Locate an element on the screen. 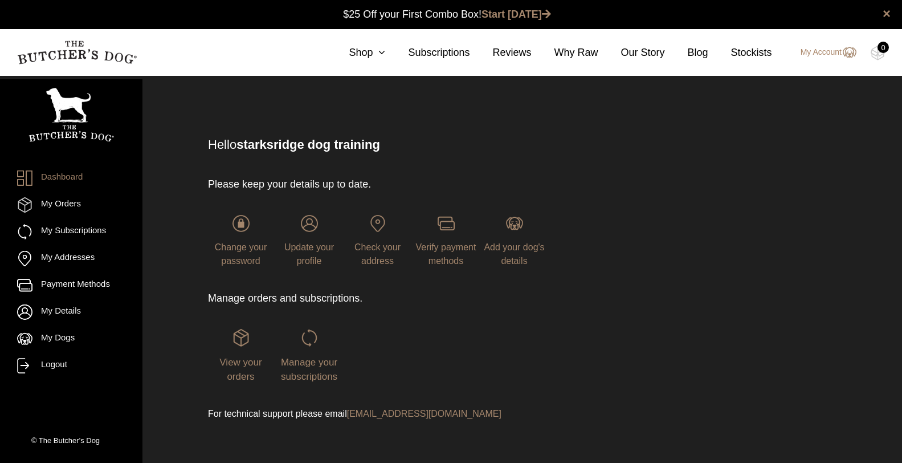  a: Payment Methods is located at coordinates (71, 285).